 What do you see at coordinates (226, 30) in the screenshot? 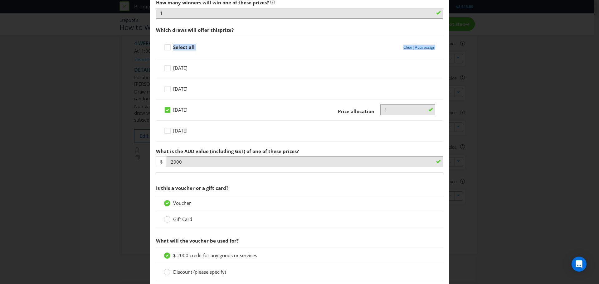
I see `span: prize` at bounding box center [226, 30].